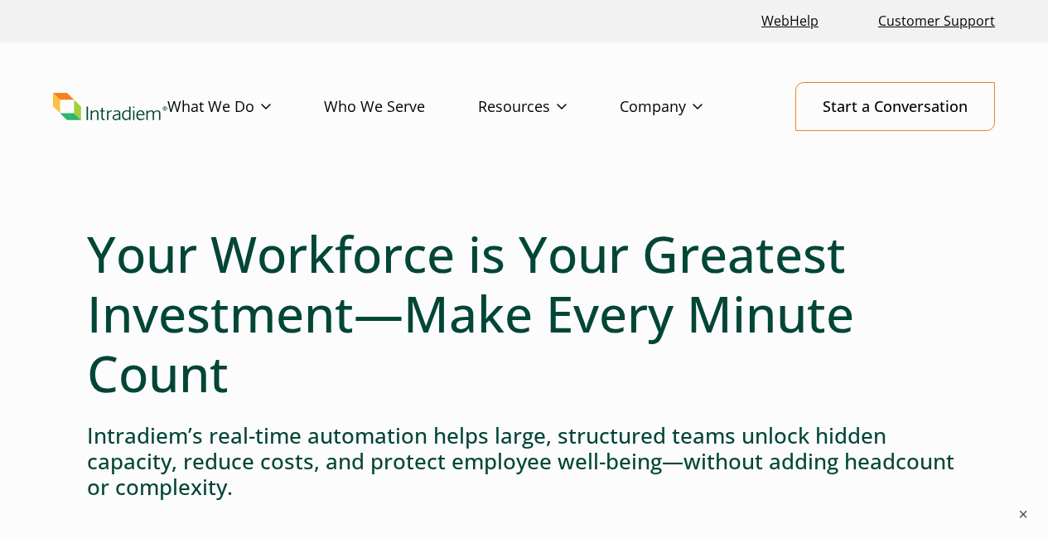  What do you see at coordinates (688, 107) in the screenshot?
I see `a: Company` at bounding box center [688, 107].